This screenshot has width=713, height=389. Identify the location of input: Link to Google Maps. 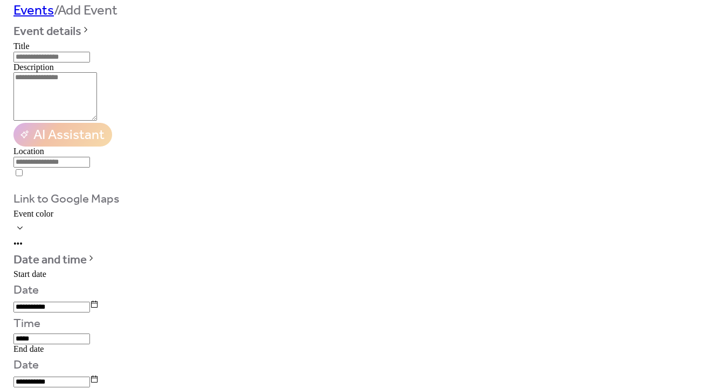
(19, 173).